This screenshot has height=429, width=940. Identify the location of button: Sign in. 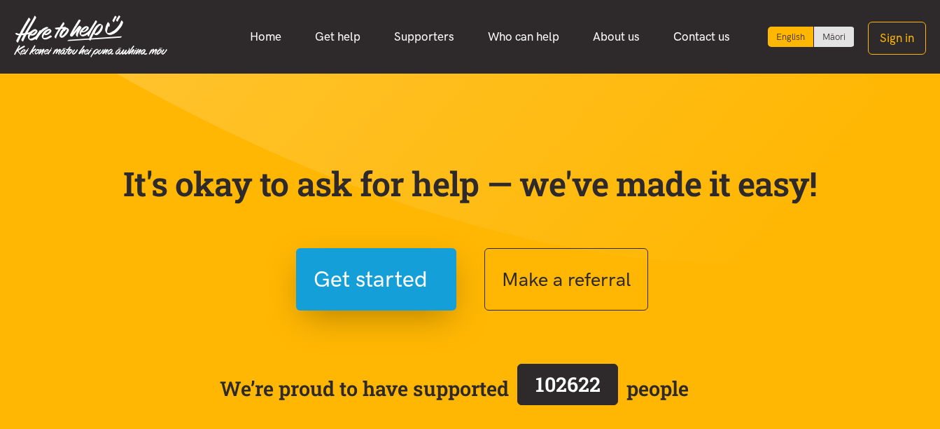
(897, 38).